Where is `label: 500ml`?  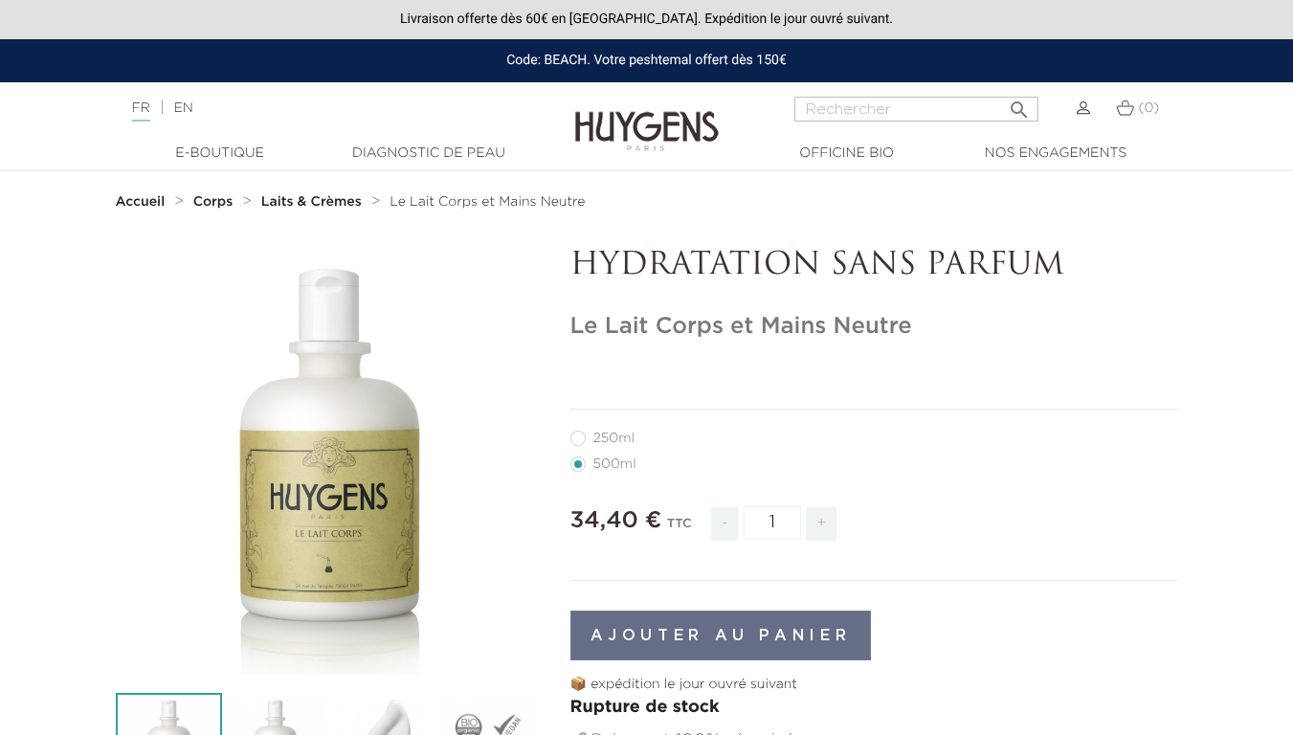 label: 500ml is located at coordinates (614, 464).